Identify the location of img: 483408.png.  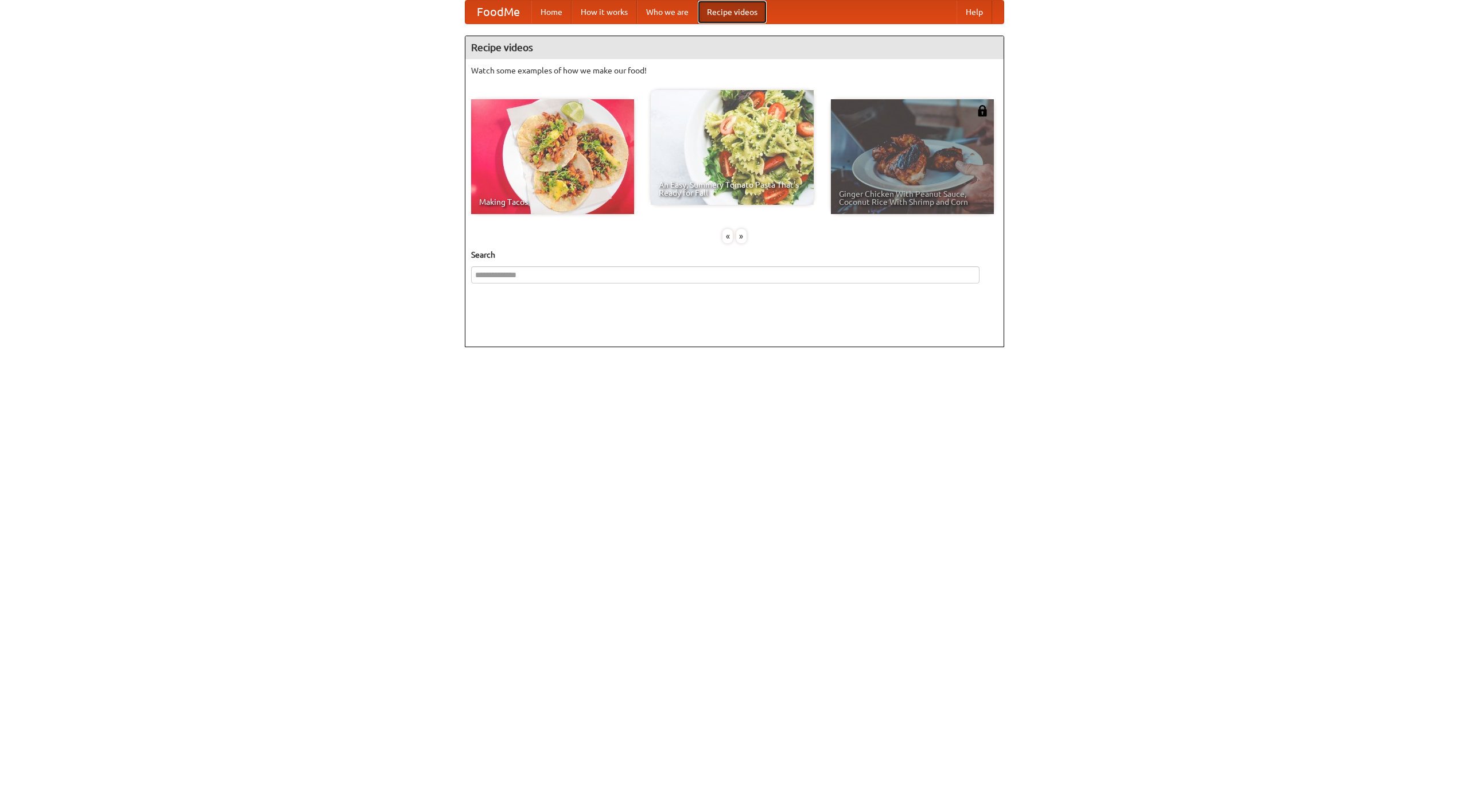
(982, 111).